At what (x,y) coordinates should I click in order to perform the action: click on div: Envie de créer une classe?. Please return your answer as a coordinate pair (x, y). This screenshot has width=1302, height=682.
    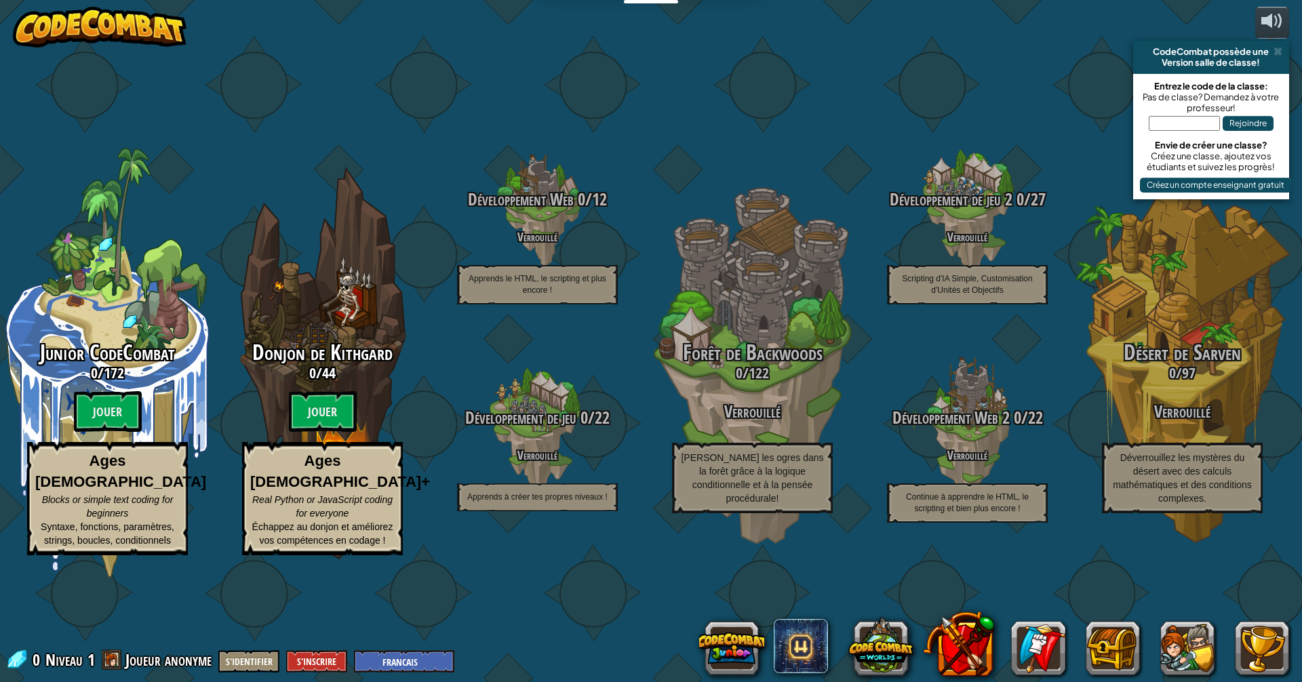
    Looking at the image, I should click on (1211, 145).